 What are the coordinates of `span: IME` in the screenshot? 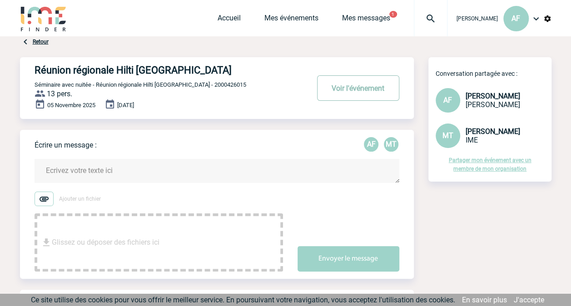 It's located at (472, 140).